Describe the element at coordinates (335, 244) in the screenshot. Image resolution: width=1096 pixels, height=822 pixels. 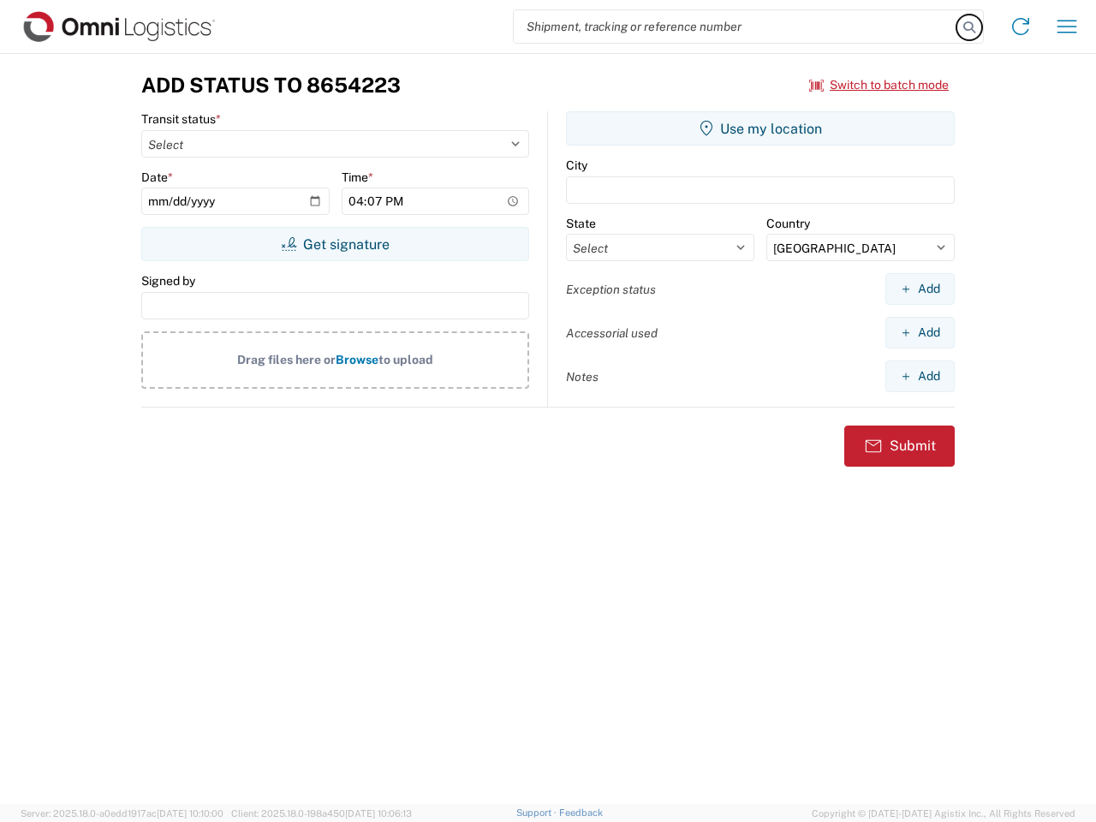
I see `button: Get signature` at that location.